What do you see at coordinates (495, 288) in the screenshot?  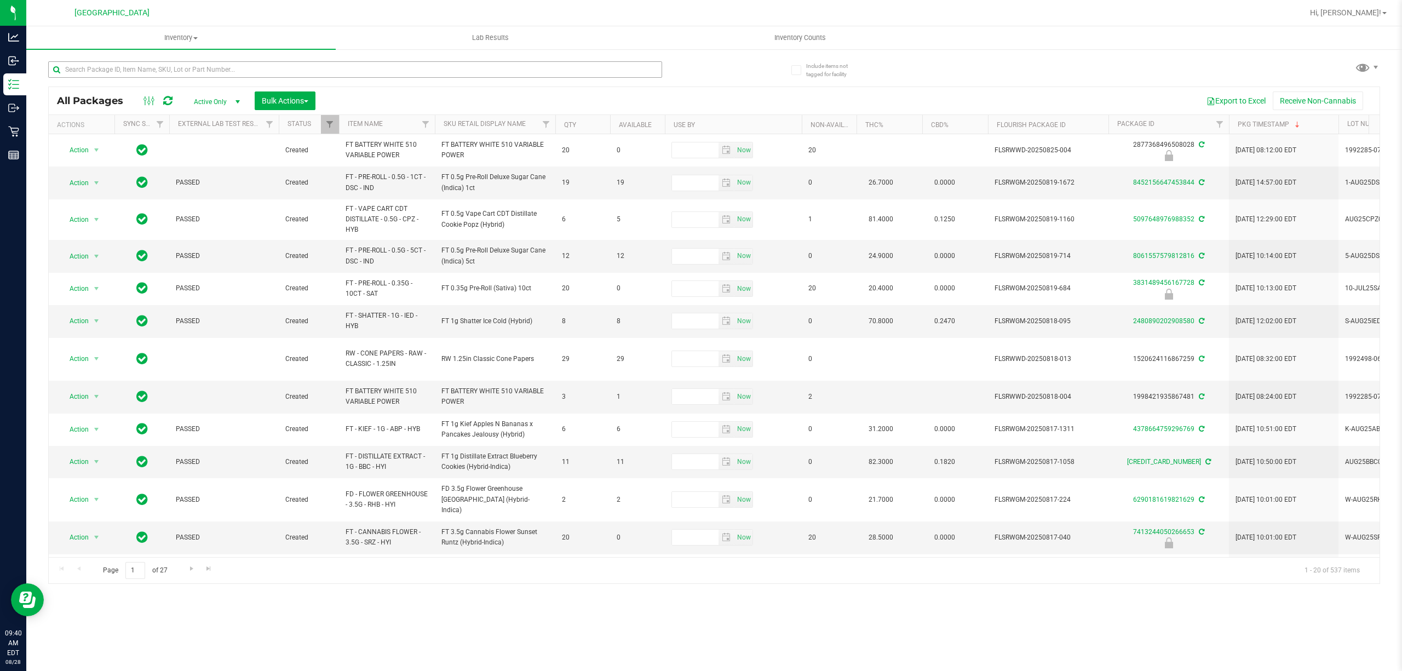 I see `span: FT 0.35g Pre-Roll (Sativa) 10ct` at bounding box center [495, 288].